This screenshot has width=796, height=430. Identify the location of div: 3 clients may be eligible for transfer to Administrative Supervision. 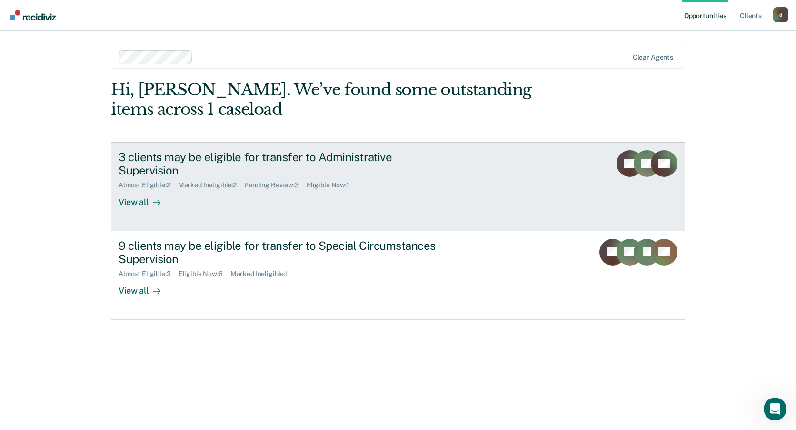
(286, 164).